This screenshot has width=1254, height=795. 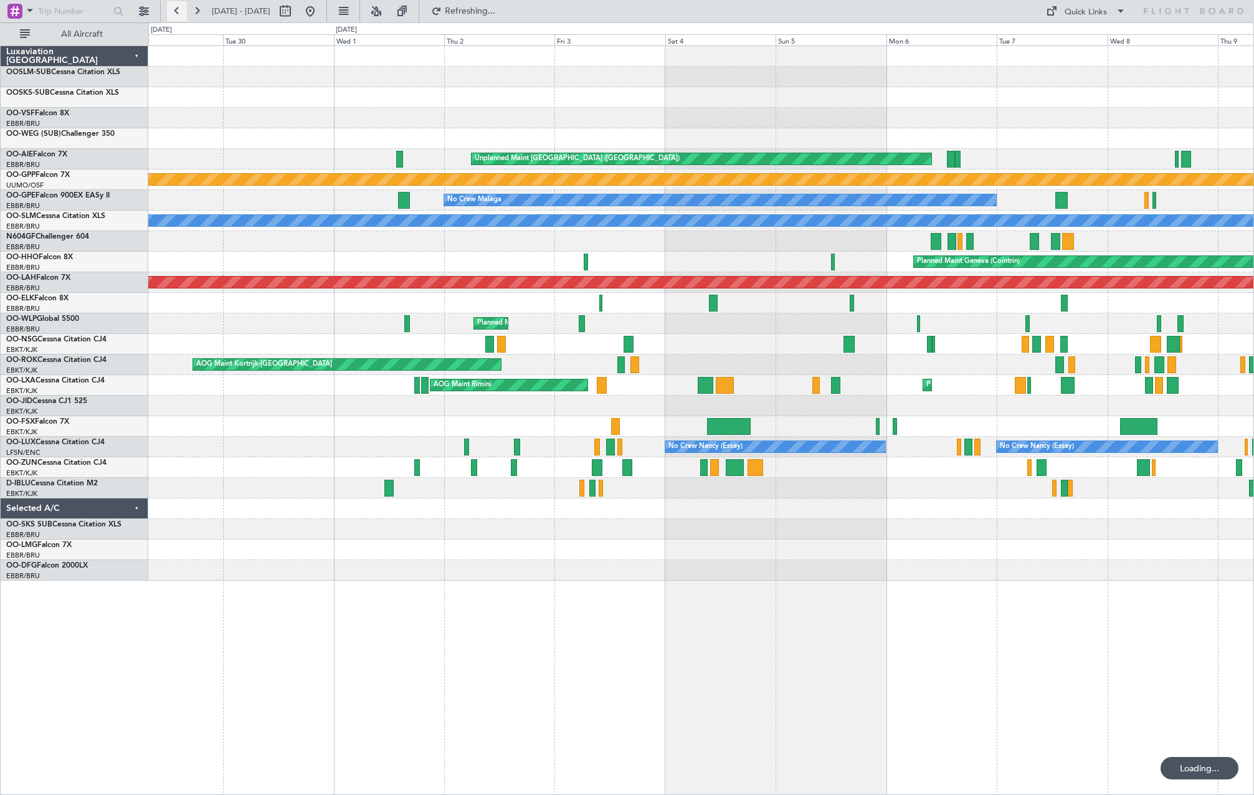 I want to click on div: Quick Links, so click(x=1085, y=12).